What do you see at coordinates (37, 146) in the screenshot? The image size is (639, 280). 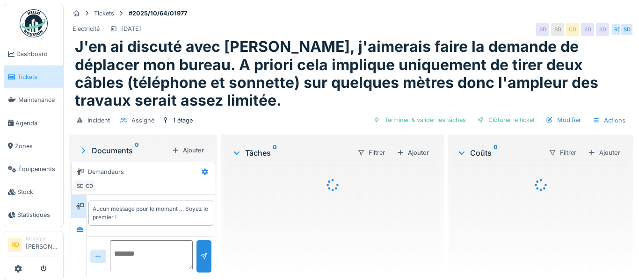 I see `span: Zones` at bounding box center [37, 146].